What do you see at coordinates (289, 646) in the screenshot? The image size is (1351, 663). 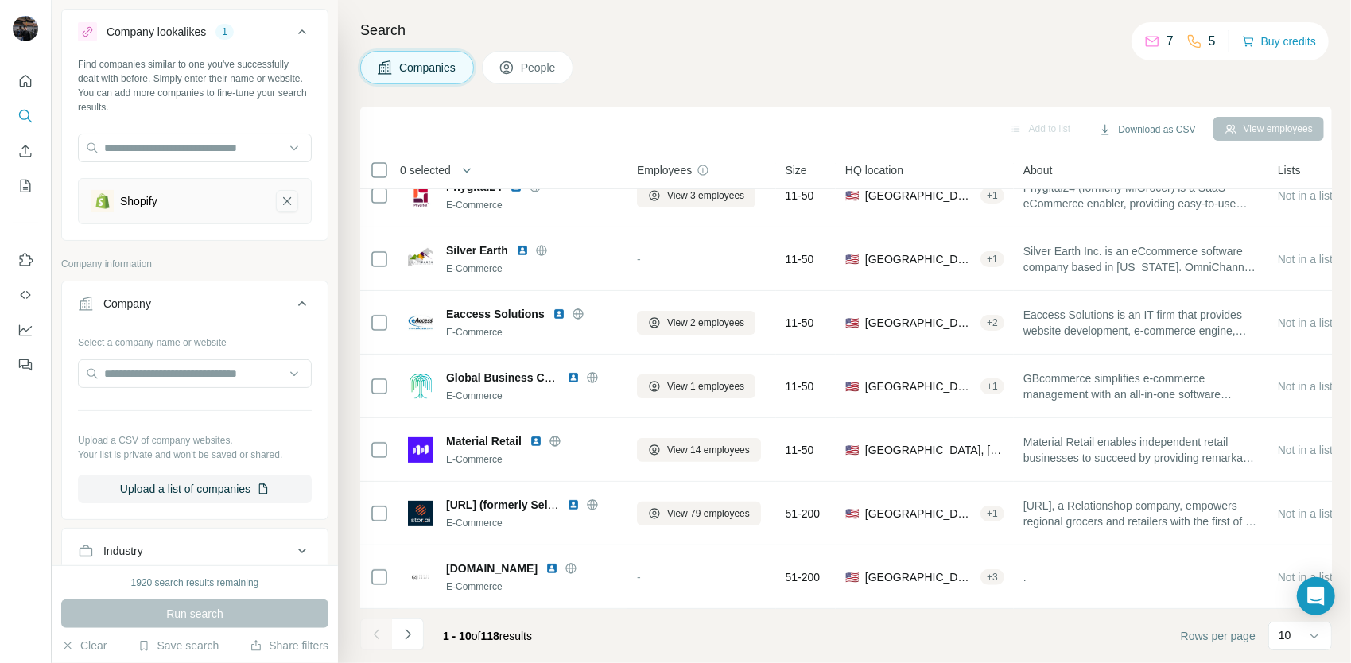 I see `button: Share filters` at bounding box center [289, 646].